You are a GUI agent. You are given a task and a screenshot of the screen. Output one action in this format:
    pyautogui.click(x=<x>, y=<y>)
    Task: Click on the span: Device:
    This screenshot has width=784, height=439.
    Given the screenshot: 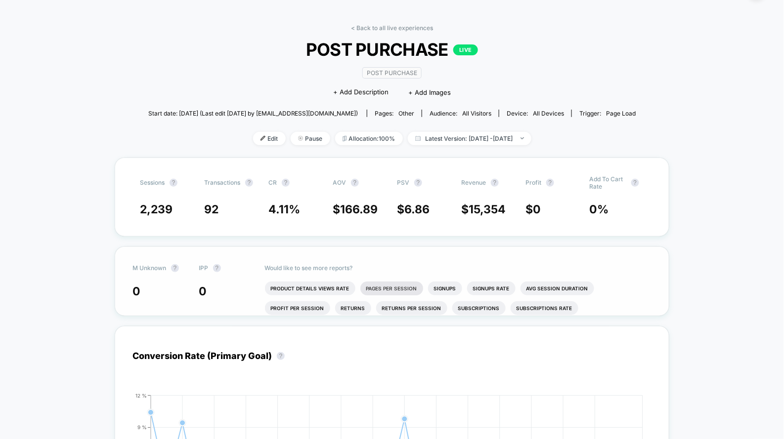 What is the action you would take?
    pyautogui.click(x=535, y=113)
    